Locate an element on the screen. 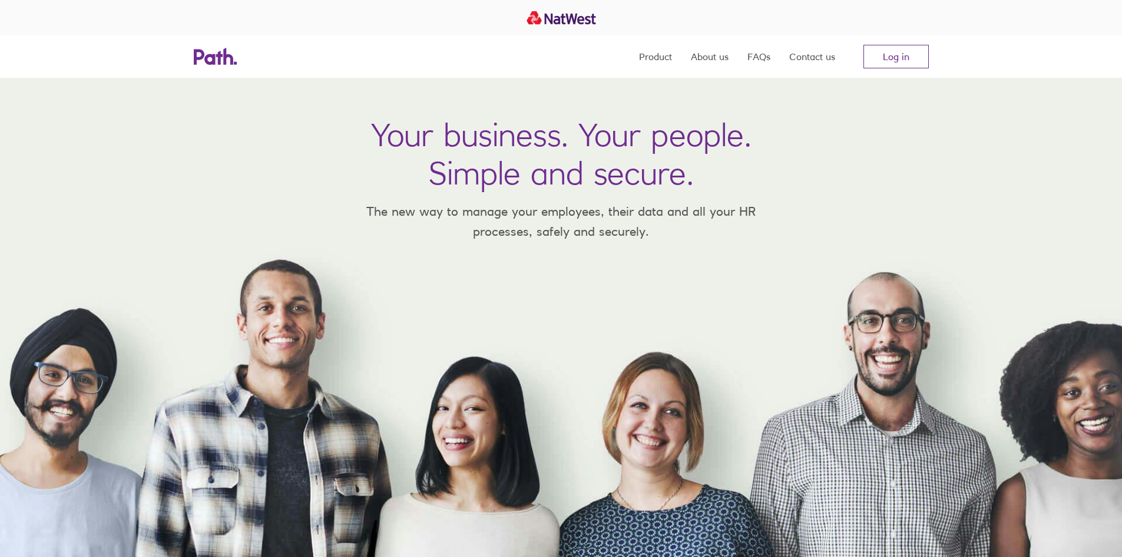 Image resolution: width=1122 pixels, height=557 pixels. a: FAQs is located at coordinates (759, 57).